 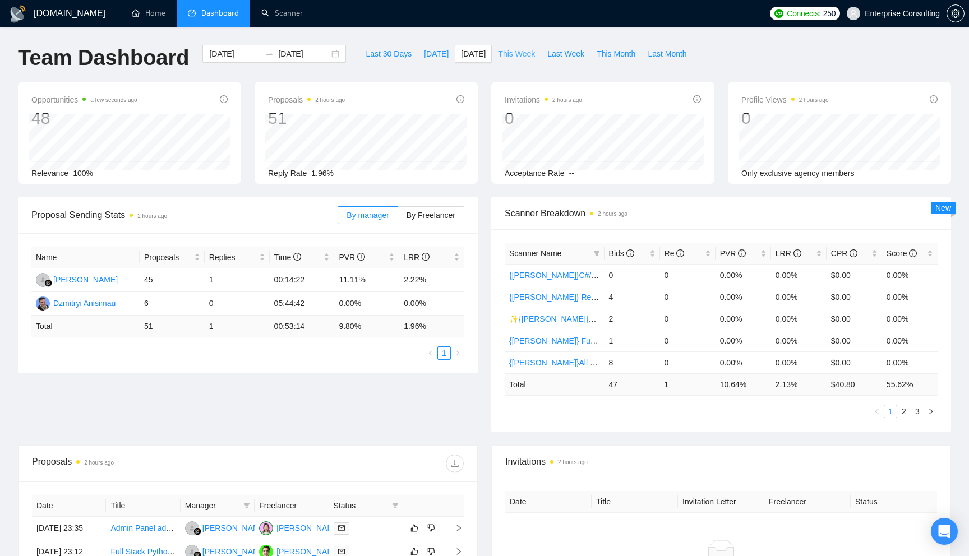 I want to click on button: download, so click(x=455, y=464).